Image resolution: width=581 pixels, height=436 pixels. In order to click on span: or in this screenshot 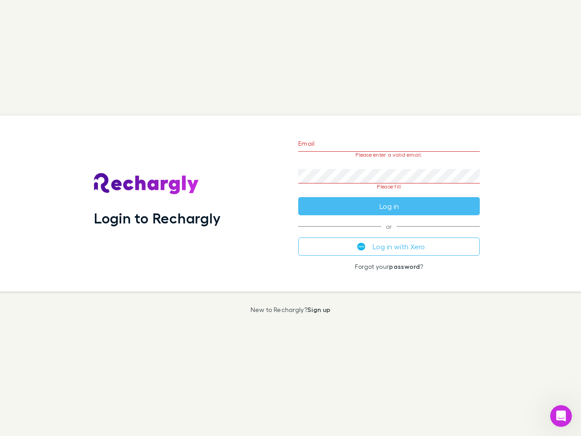, I will do `click(389, 226)`.